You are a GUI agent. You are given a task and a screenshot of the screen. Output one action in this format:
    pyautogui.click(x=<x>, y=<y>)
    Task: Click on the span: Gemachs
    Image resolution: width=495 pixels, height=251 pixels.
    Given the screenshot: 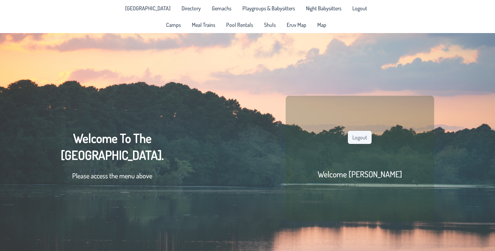 What is the action you would take?
    pyautogui.click(x=221, y=8)
    